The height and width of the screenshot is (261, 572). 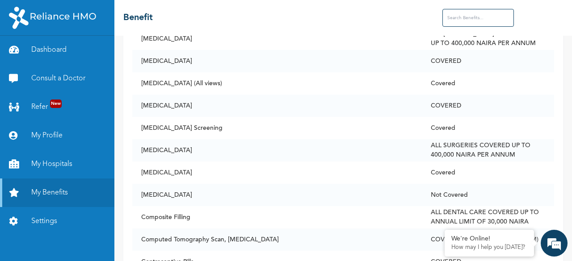 What do you see at coordinates (56, 104) in the screenshot?
I see `span: New` at bounding box center [56, 104].